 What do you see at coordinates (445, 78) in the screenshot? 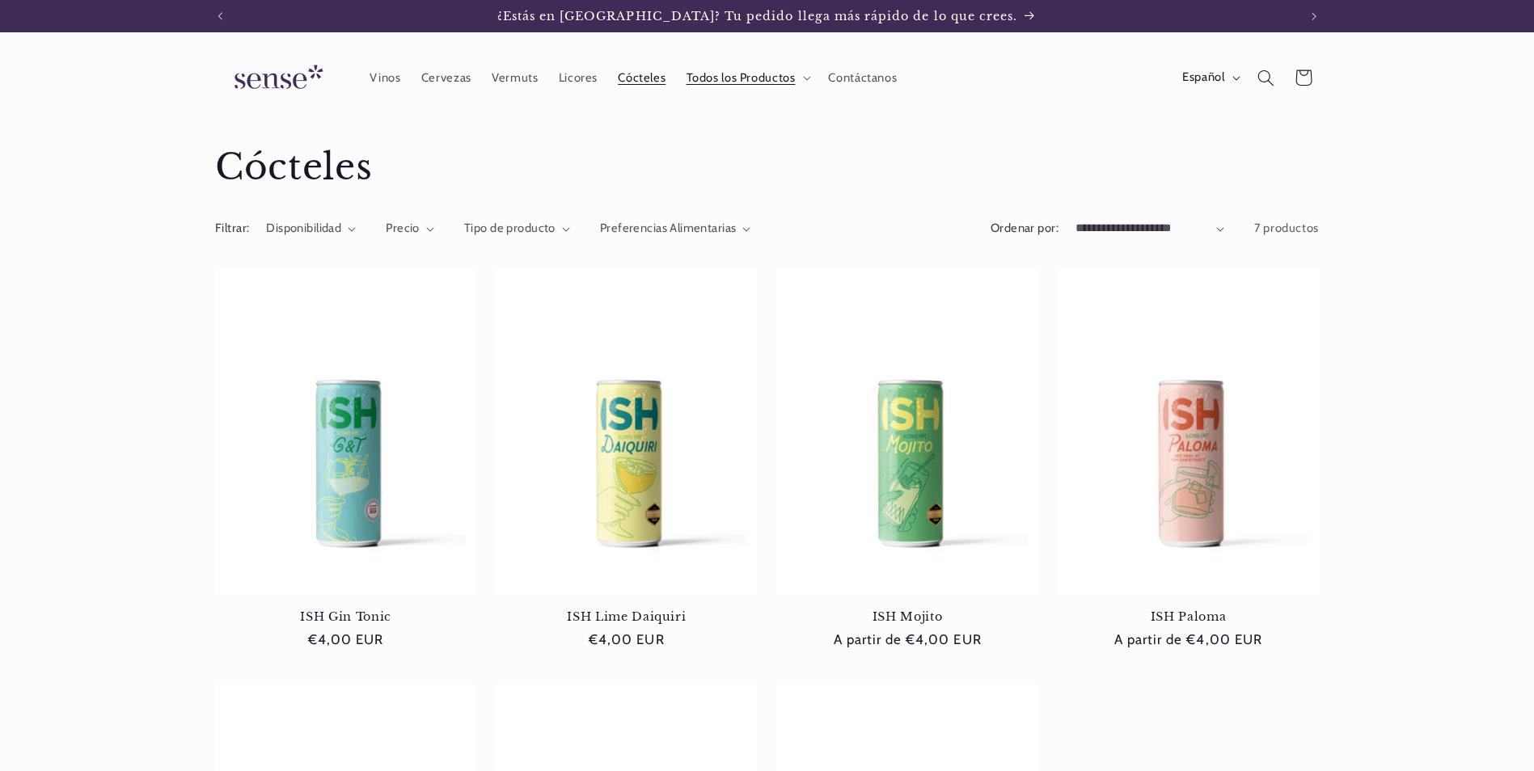
I see `a: Cervezas` at bounding box center [445, 78].